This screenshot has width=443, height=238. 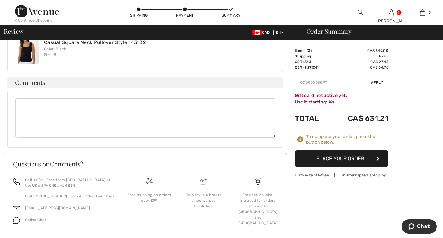 I want to click on div: Order Summary, so click(x=369, y=31).